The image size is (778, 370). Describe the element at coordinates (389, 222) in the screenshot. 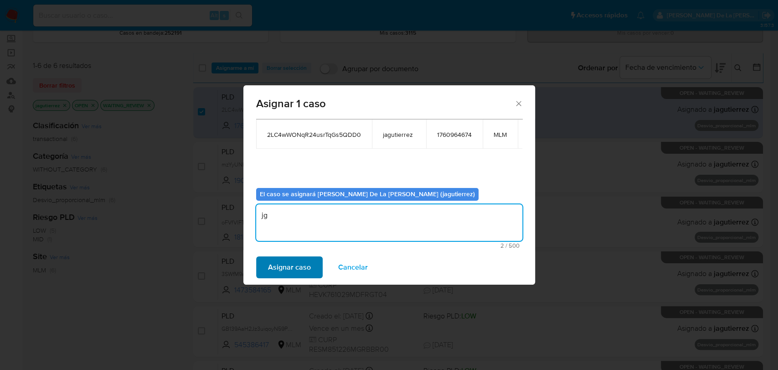

I see `textarea: jg` at that location.